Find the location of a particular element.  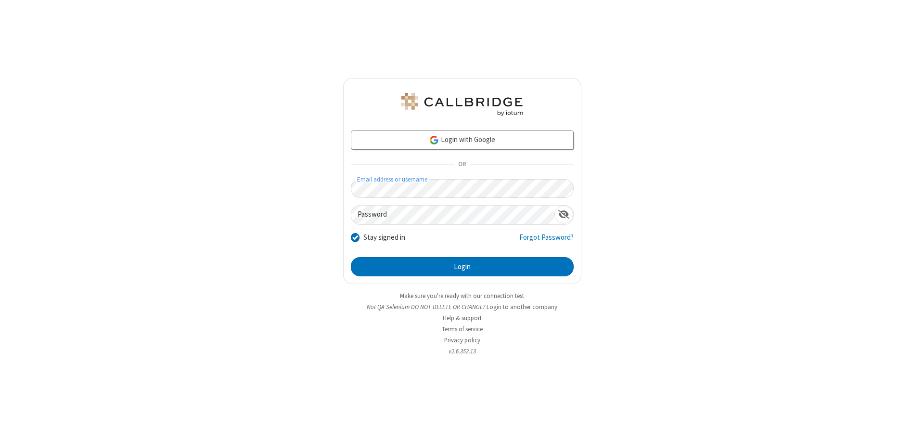

li: Not QA Selenium DO NOT DELETE OR CHANGE? is located at coordinates (462, 307).